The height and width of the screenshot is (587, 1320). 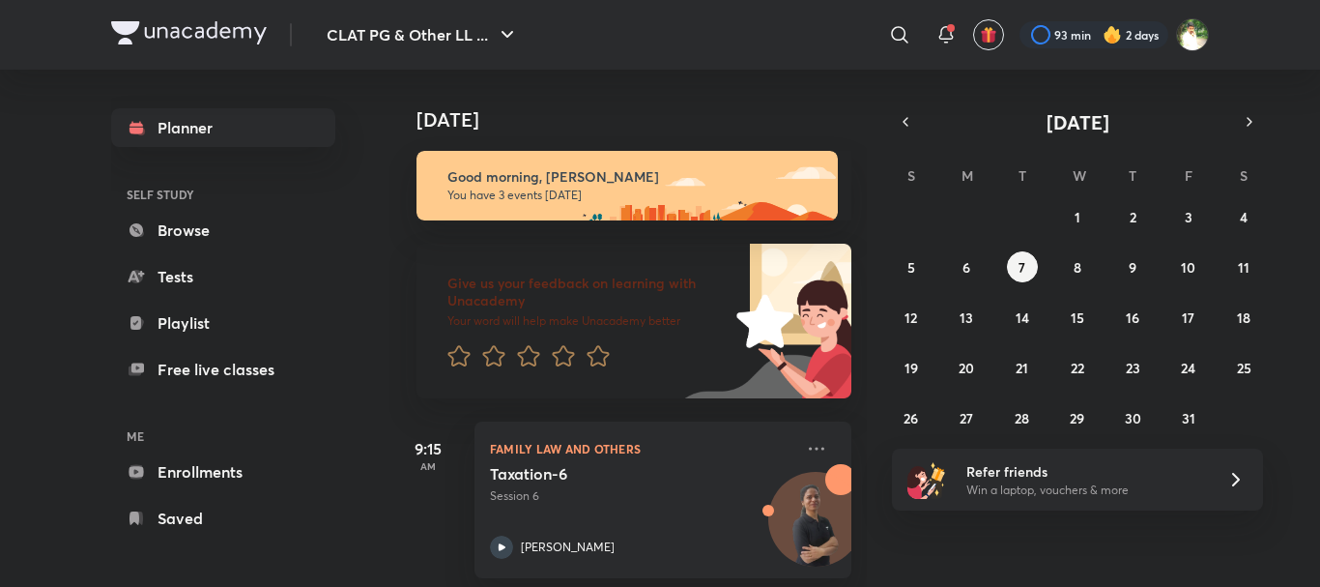 What do you see at coordinates (1188, 317) in the screenshot?
I see `abbr: October 17, 2025` at bounding box center [1188, 317].